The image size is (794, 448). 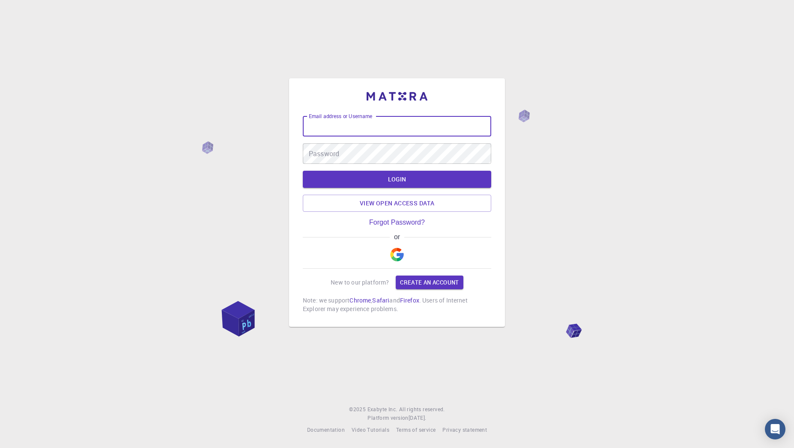 I want to click on label: Email address or Username, so click(x=340, y=116).